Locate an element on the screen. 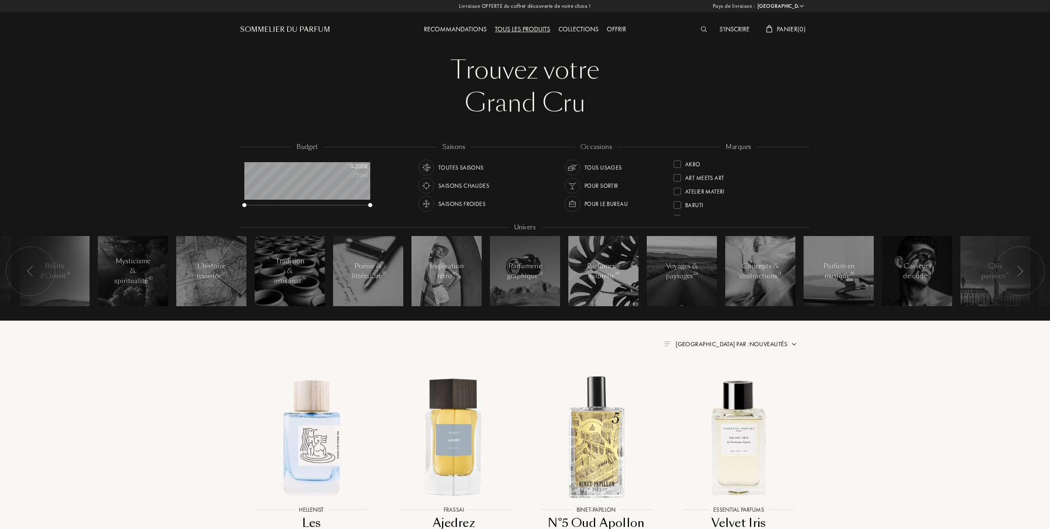  img: filter_by.png is located at coordinates (667, 344).